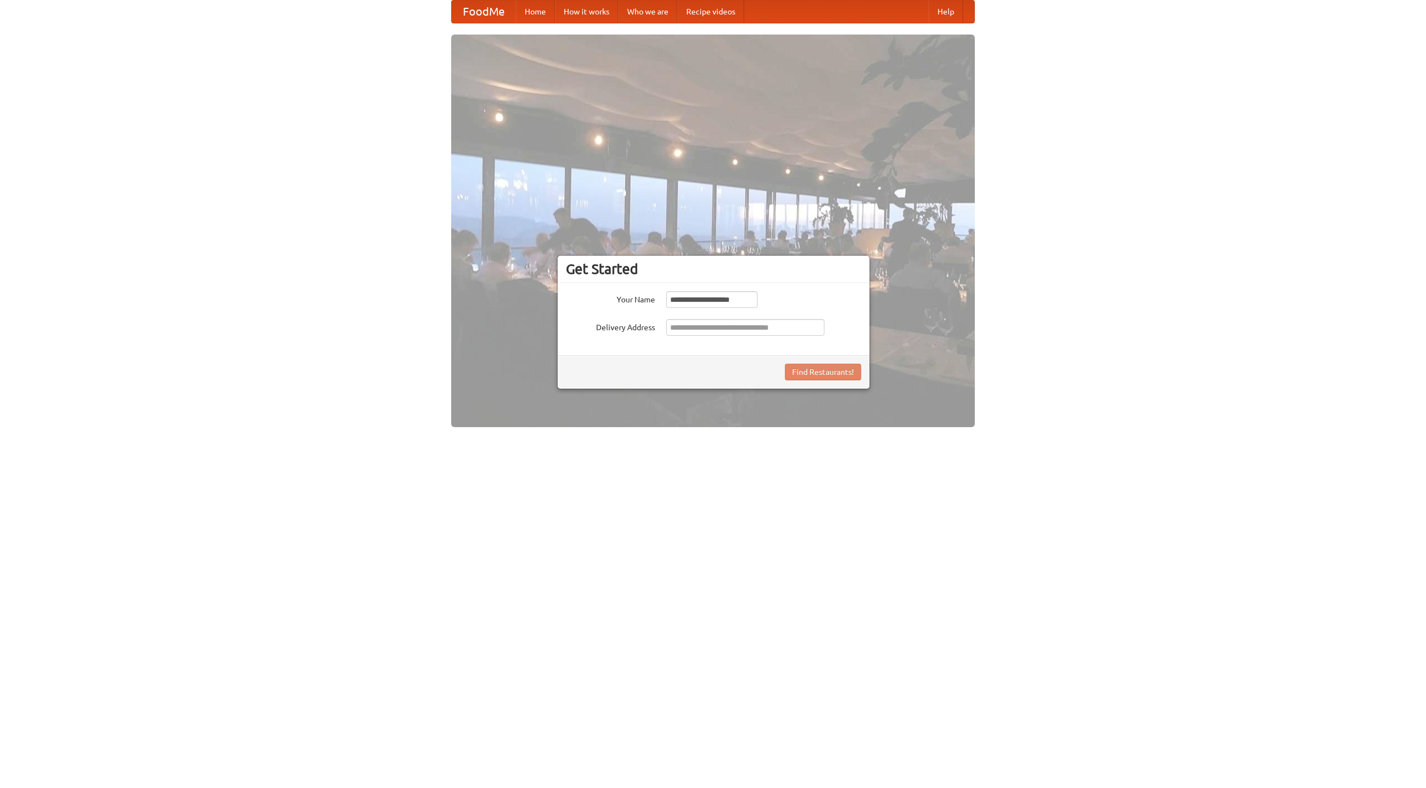  Describe the element at coordinates (535, 12) in the screenshot. I see `a: Home` at that location.